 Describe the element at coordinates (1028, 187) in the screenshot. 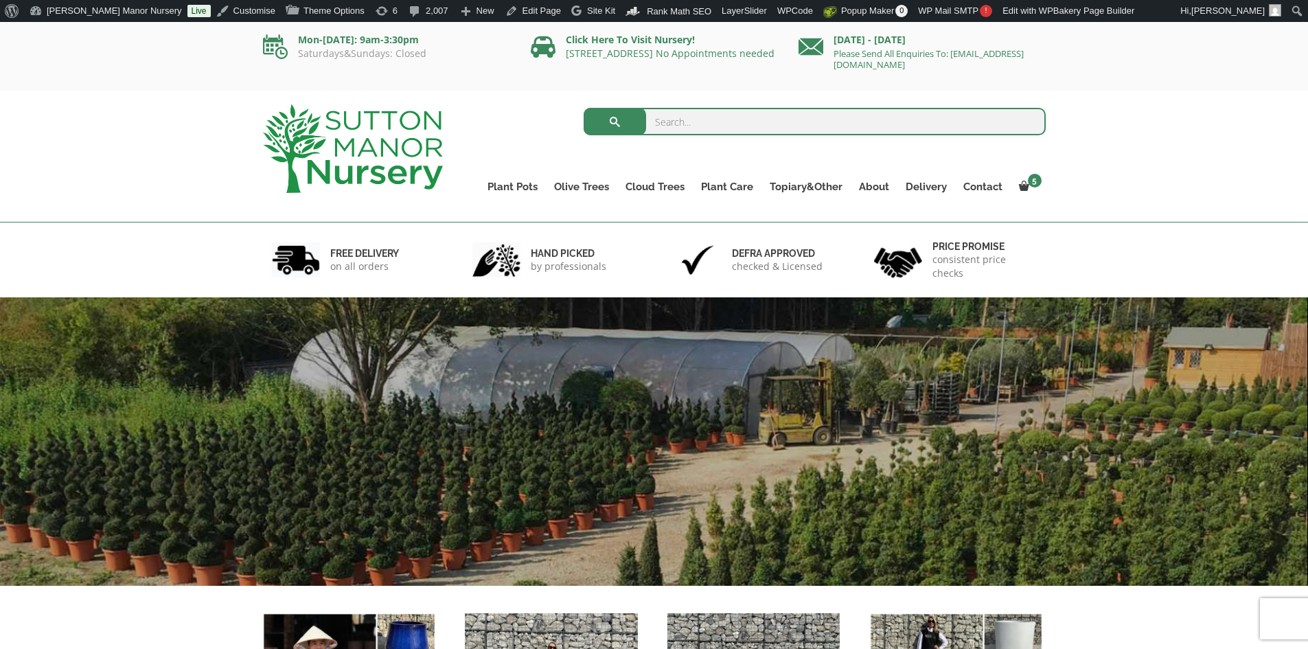

I see `a: 5` at that location.